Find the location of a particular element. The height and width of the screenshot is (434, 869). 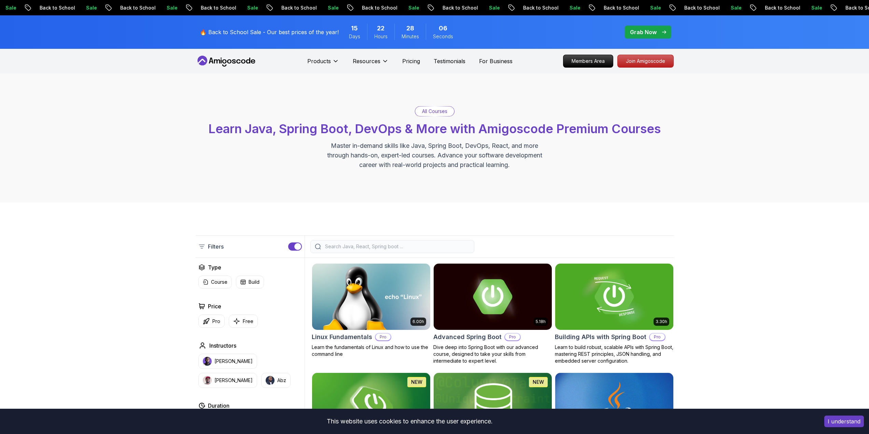

button: Products is located at coordinates (323, 64).